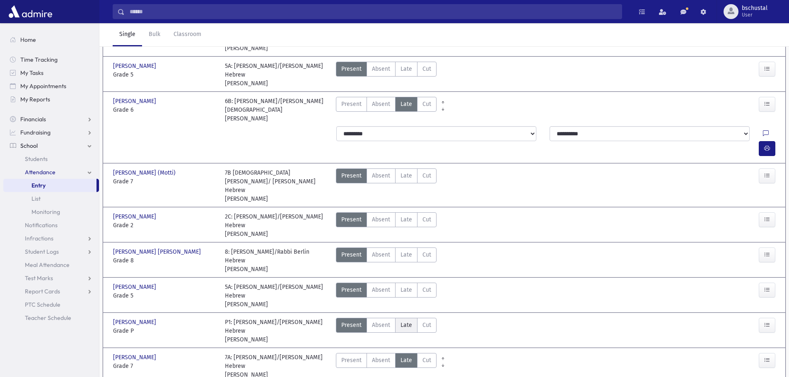 The width and height of the screenshot is (789, 377). Describe the element at coordinates (30, 12) in the screenshot. I see `img: AdmirePro` at that location.